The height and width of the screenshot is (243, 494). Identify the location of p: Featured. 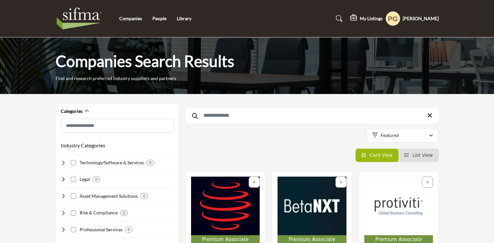
(390, 135).